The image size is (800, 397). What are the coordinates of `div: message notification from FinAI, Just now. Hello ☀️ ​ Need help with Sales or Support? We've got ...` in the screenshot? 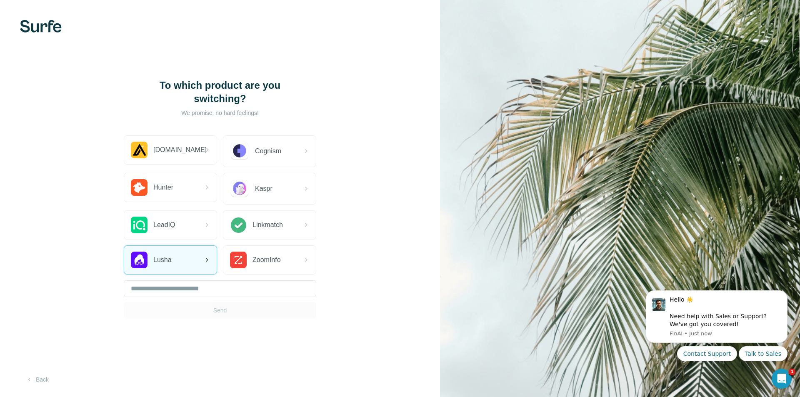 It's located at (83, 34).